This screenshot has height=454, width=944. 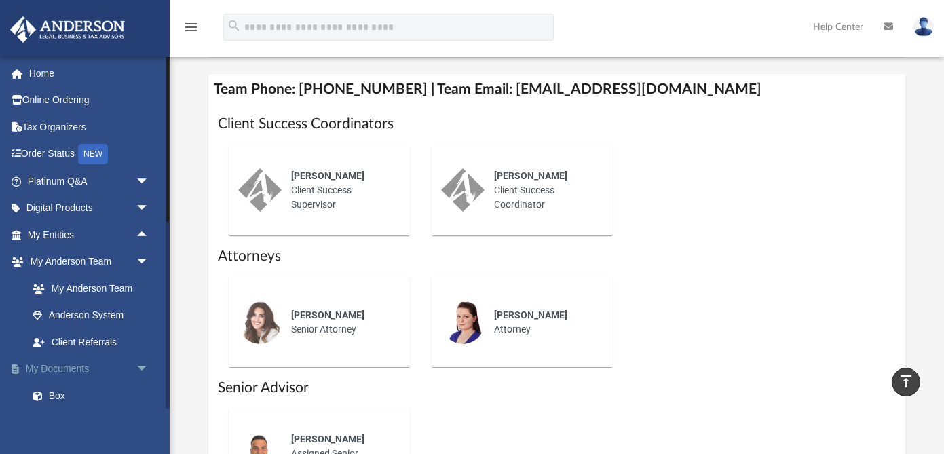 What do you see at coordinates (90, 127) in the screenshot?
I see `a: Tax Organizers` at bounding box center [90, 127].